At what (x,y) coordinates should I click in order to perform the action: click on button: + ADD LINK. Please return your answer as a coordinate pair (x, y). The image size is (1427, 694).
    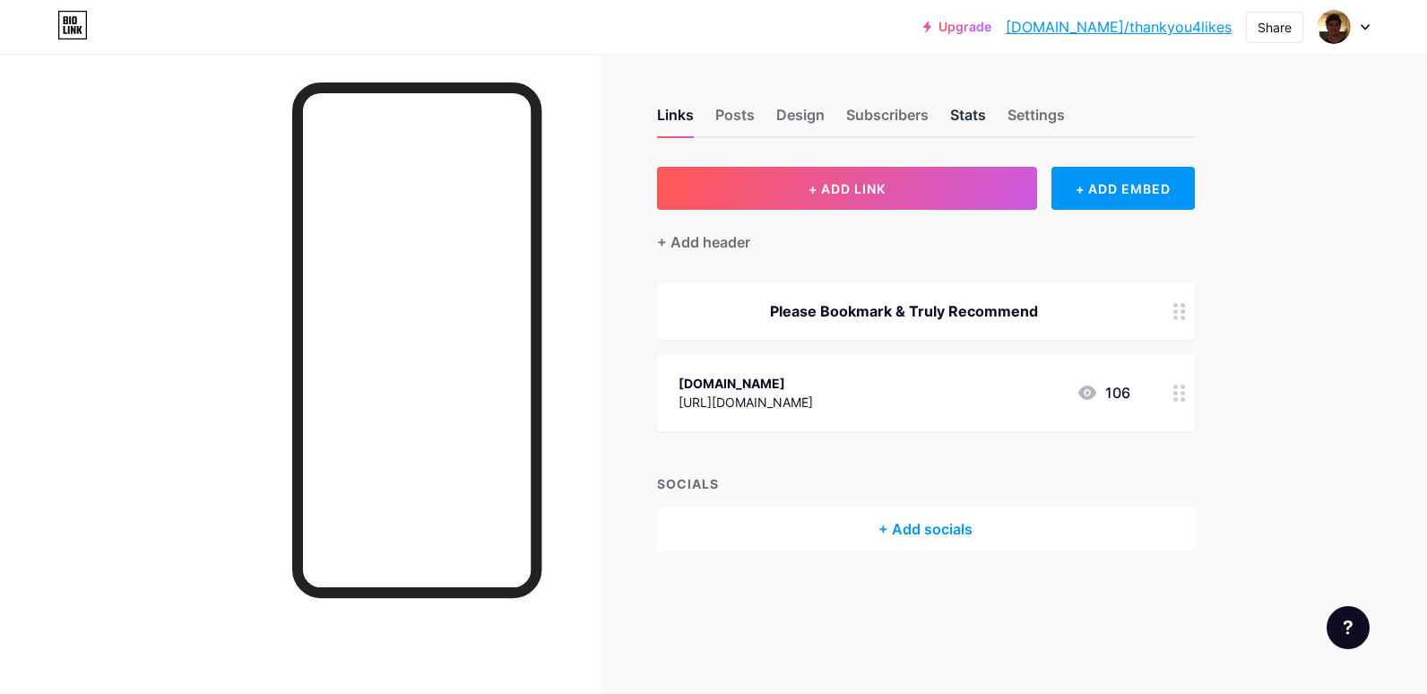
    Looking at the image, I should click on (847, 188).